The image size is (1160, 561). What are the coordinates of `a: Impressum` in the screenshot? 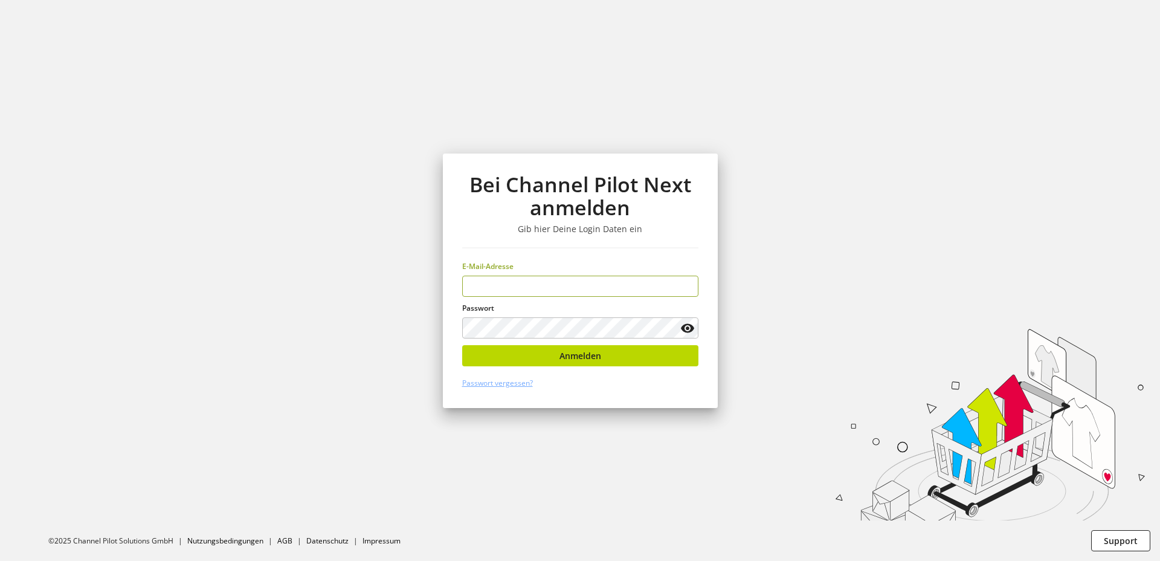 It's located at (381, 540).